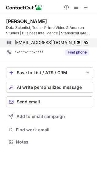  I want to click on button: Add to email campaign, so click(50, 117).